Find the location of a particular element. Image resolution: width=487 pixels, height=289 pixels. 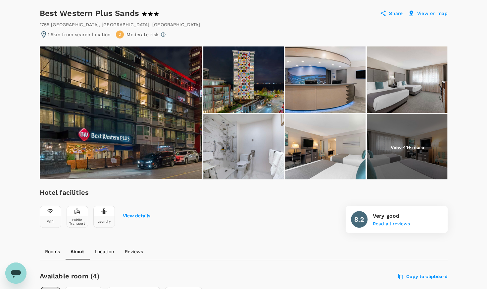

p: Reviews is located at coordinates (134, 251).